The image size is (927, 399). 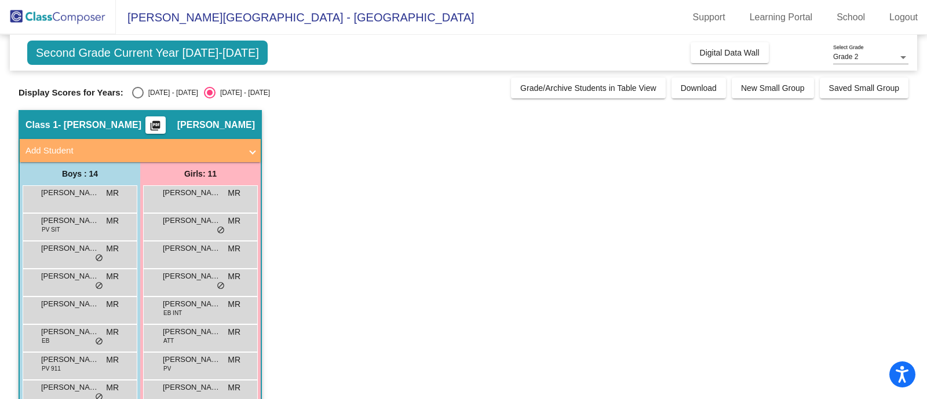 What do you see at coordinates (155, 125) in the screenshot?
I see `button: Print Students Details` at bounding box center [155, 125].